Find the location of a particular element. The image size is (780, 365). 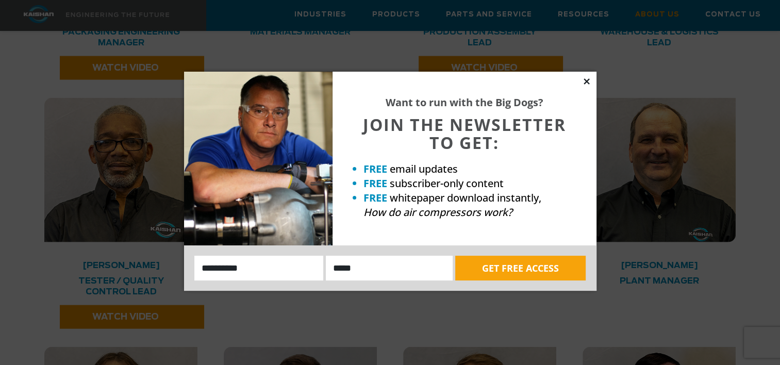

span: email updates is located at coordinates (424, 169).